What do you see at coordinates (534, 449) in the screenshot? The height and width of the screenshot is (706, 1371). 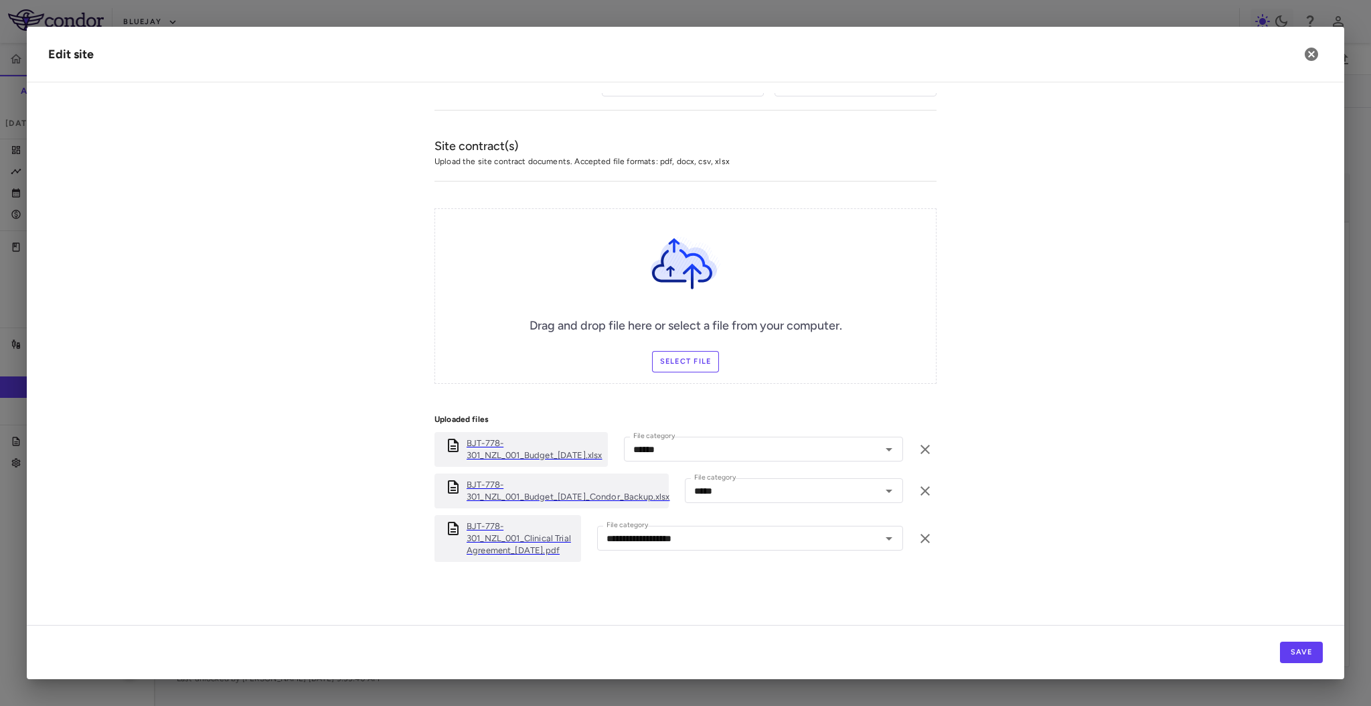 I see `p: BJT-778-301_NZL_001_Budget_15 May 2025.xlsx` at bounding box center [534, 449].